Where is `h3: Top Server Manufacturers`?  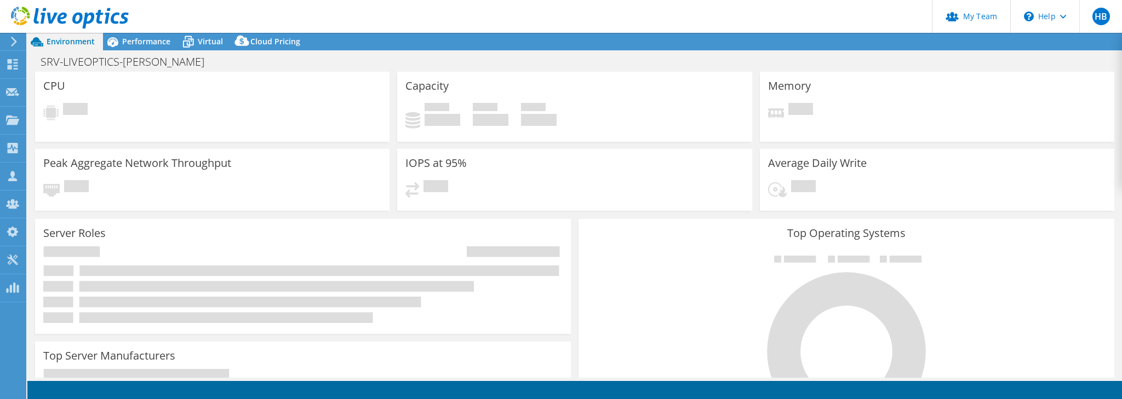 h3: Top Server Manufacturers is located at coordinates (109, 356).